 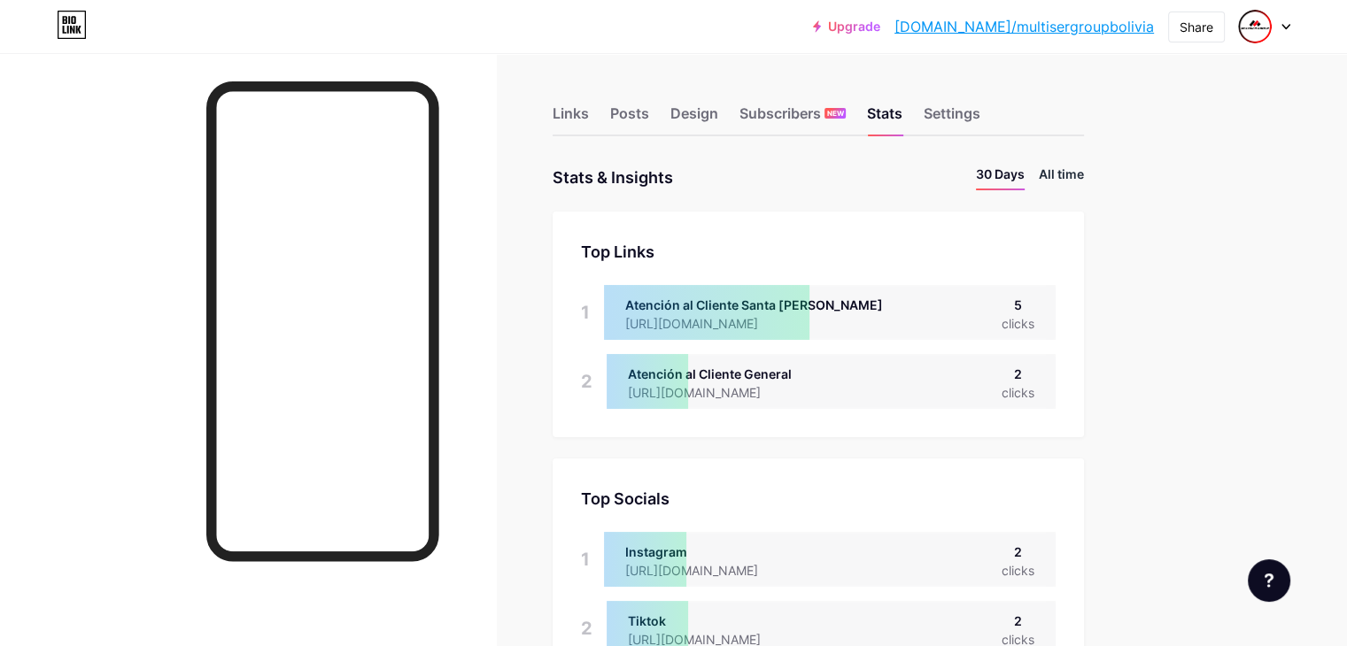 What do you see at coordinates (570, 119) in the screenshot?
I see `div: Links` at bounding box center [570, 119].